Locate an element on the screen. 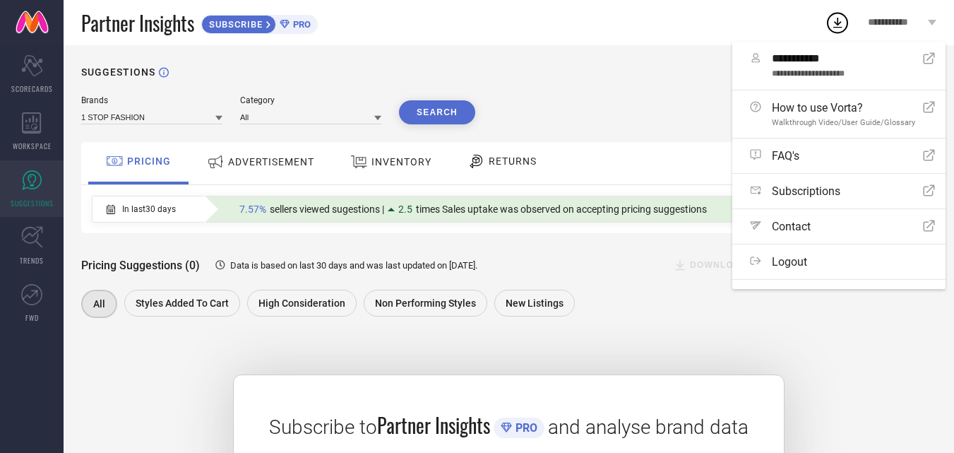  span: WORKSPACE is located at coordinates (32, 146).